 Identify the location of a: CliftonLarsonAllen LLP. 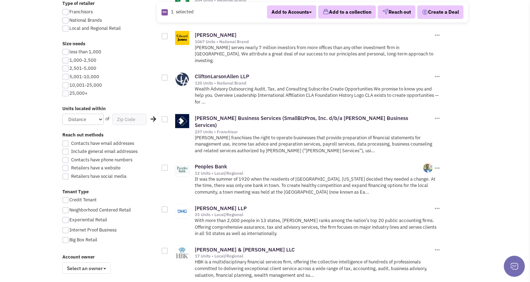
(222, 76).